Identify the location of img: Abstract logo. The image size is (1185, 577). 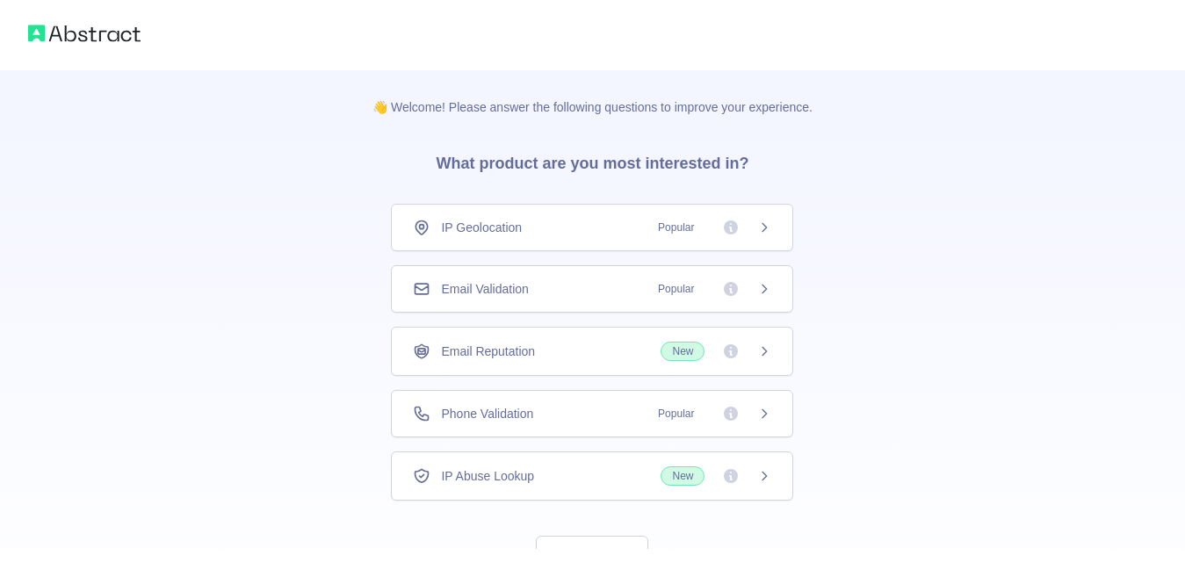
(84, 33).